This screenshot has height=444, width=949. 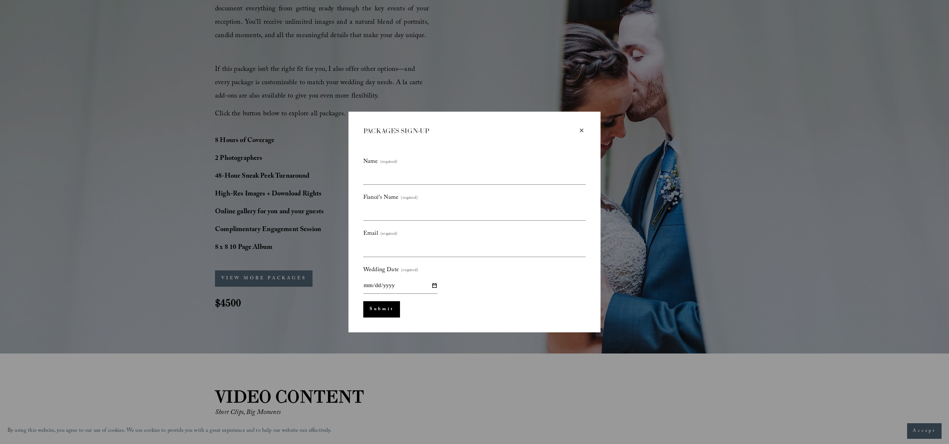 I want to click on button: Submit, so click(x=381, y=309).